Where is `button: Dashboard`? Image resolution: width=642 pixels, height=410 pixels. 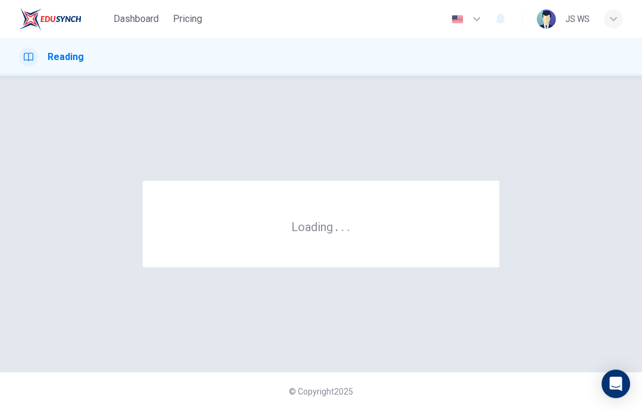
button: Dashboard is located at coordinates (136, 19).